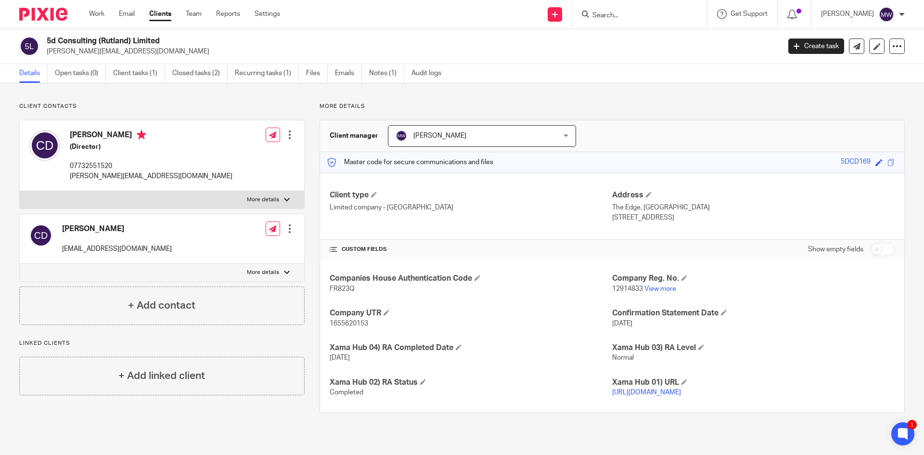  What do you see at coordinates (471, 313) in the screenshot?
I see `h4: Company UTR` at bounding box center [471, 313].